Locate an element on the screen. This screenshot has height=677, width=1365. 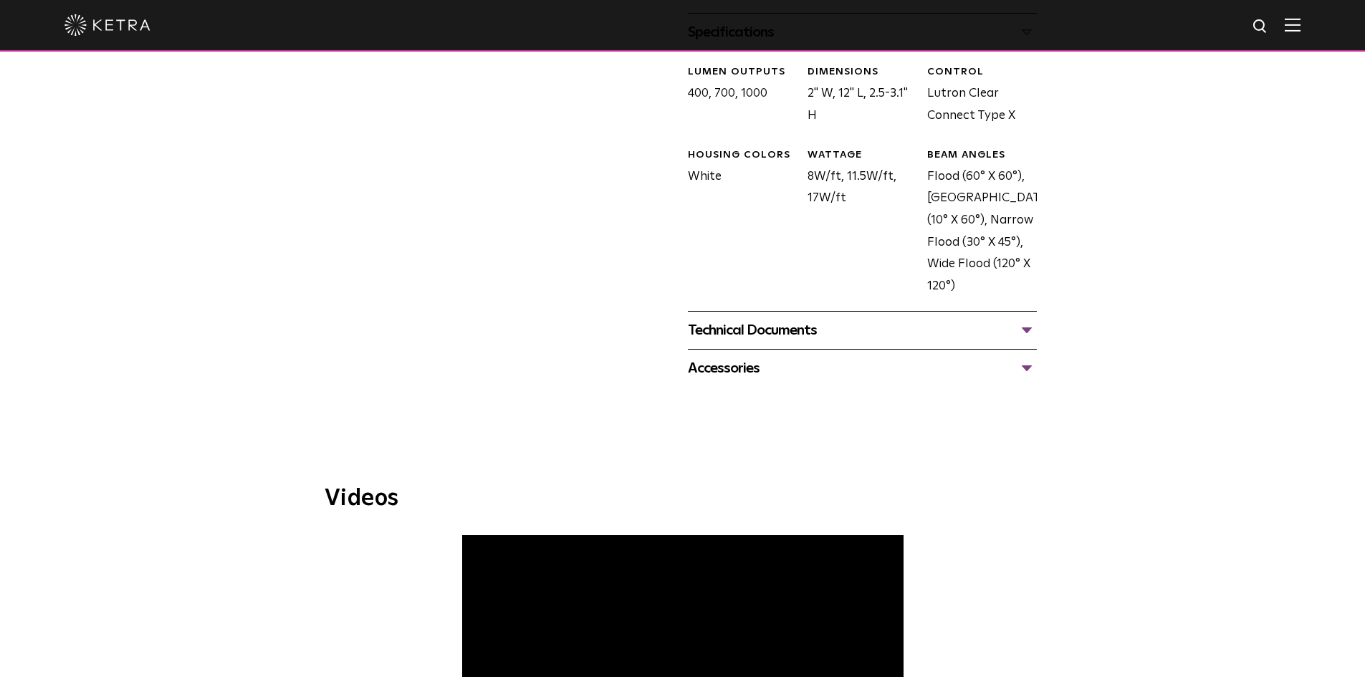
div: LUMEN OUTPUTS is located at coordinates (742, 72).